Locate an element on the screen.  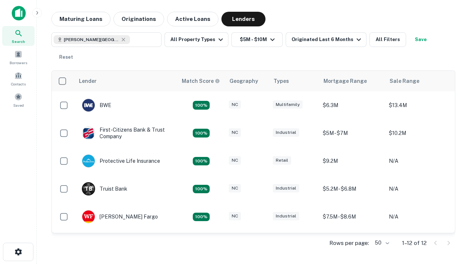
p: Rows per page: is located at coordinates (349, 244).